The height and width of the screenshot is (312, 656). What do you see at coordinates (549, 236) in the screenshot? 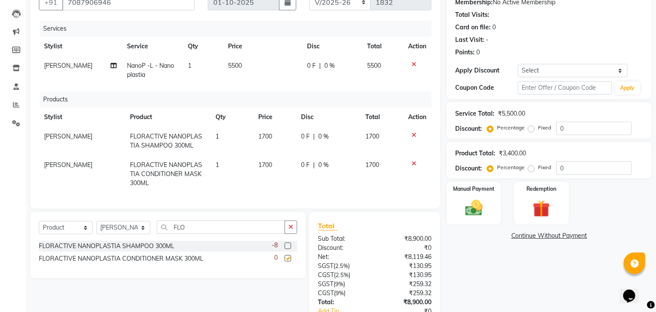
I see `a: Continue Without Payment` at bounding box center [549, 236].